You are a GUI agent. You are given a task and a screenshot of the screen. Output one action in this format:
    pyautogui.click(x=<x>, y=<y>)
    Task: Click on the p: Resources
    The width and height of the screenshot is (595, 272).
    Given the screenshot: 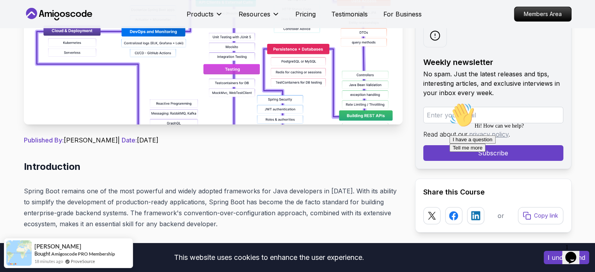 What is the action you would take?
    pyautogui.click(x=254, y=14)
    